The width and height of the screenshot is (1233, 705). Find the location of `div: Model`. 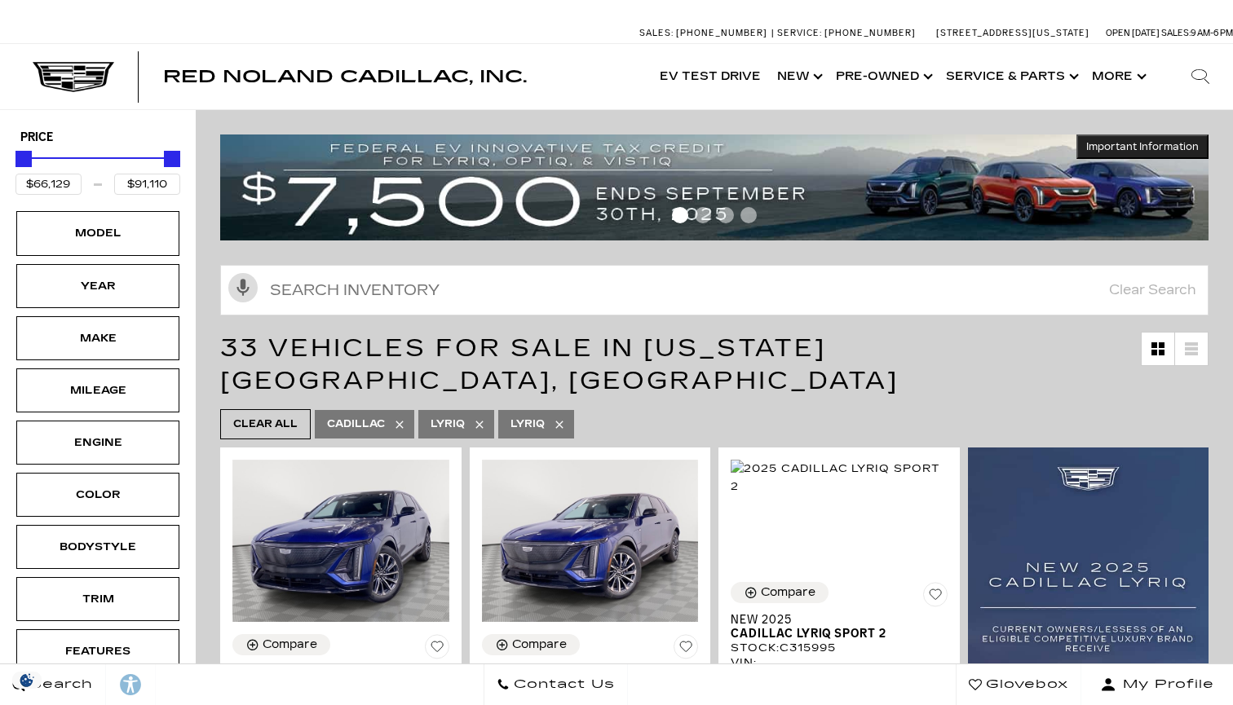

div: Model is located at coordinates (98, 233).